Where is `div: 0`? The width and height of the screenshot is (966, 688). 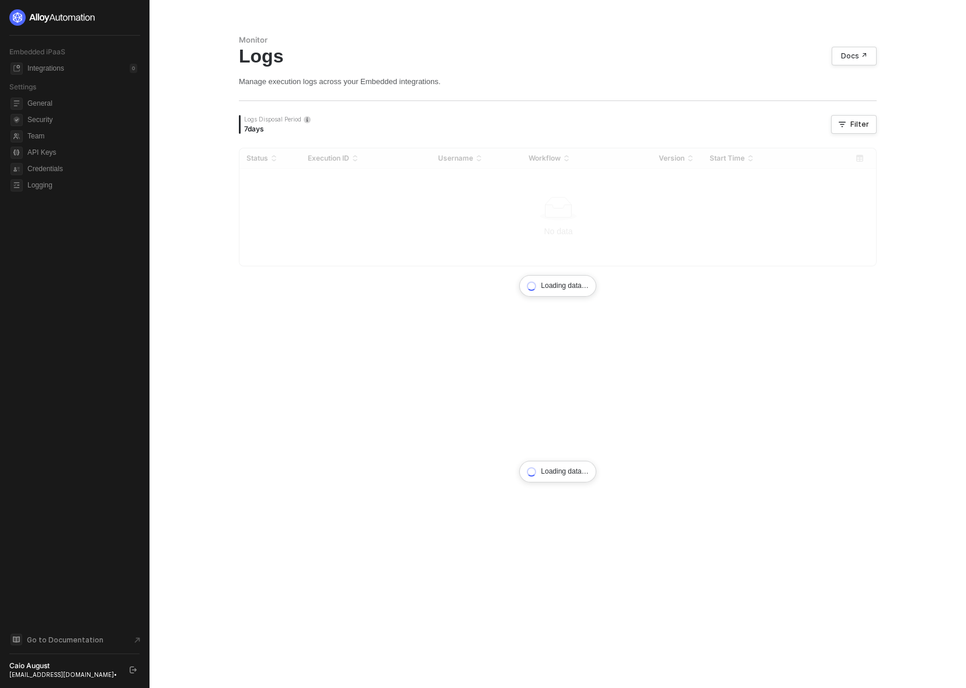
div: 0 is located at coordinates (133, 68).